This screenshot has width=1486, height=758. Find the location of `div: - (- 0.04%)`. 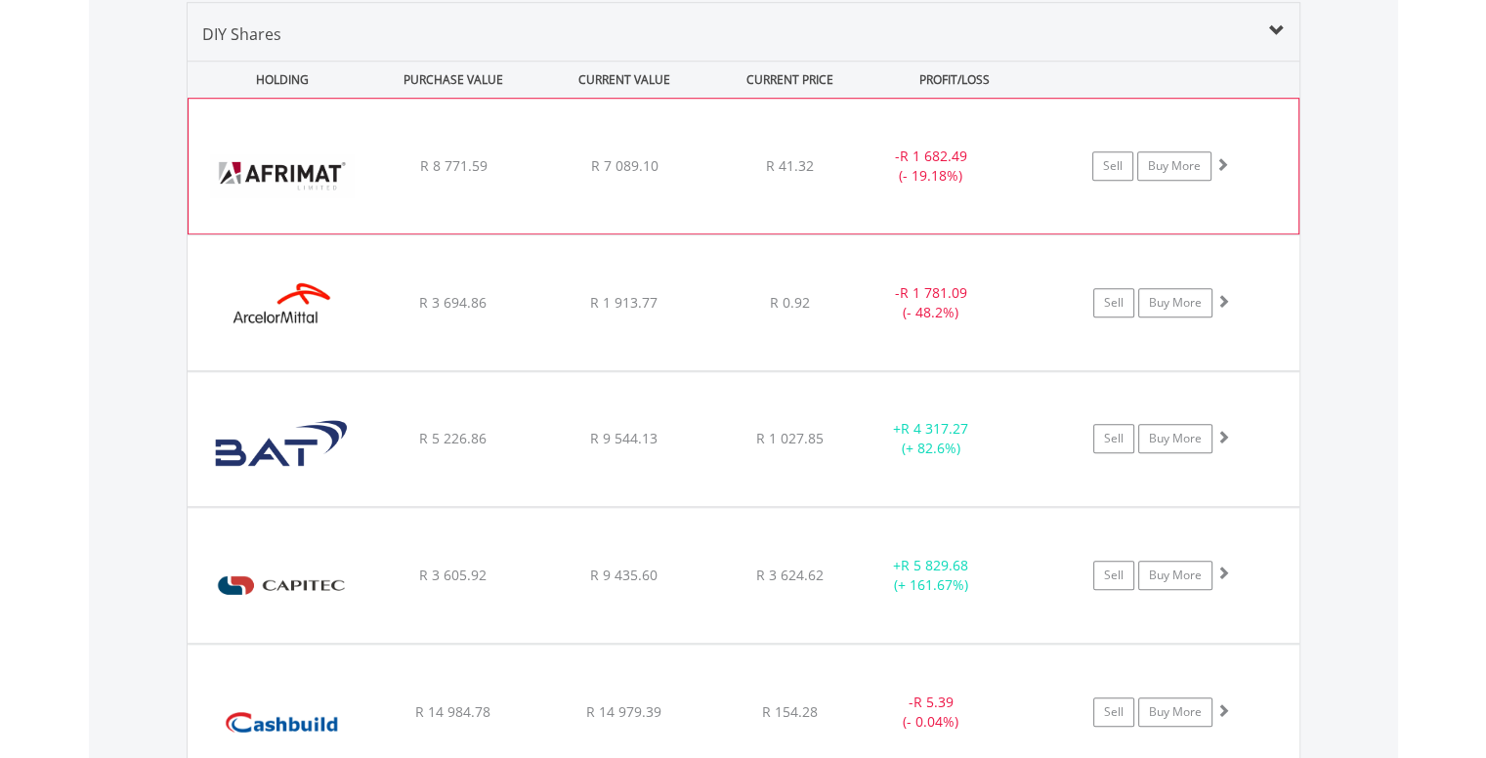

div: - (- 0.04%) is located at coordinates (931, 712).